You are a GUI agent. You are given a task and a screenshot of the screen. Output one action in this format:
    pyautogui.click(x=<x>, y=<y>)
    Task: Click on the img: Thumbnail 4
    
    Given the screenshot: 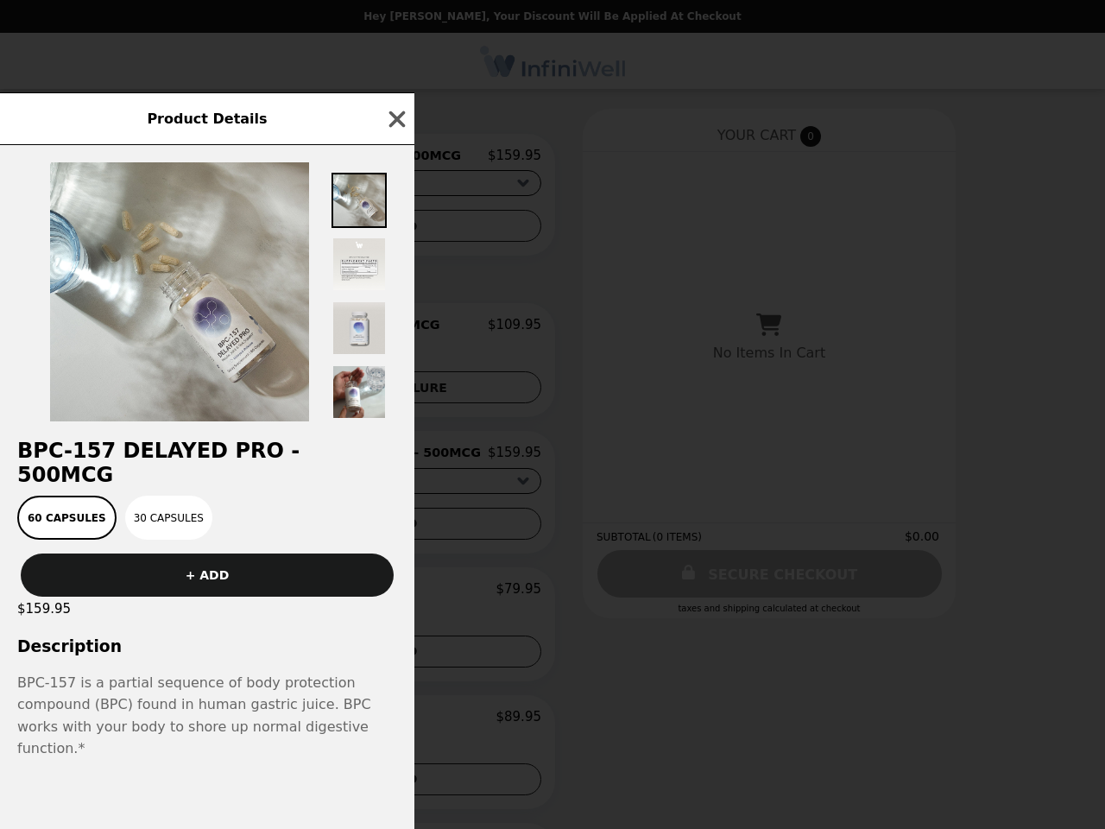 What is the action you would take?
    pyautogui.click(x=359, y=392)
    